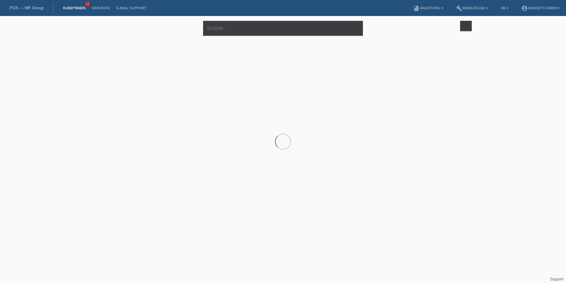 Image resolution: width=566 pixels, height=283 pixels. I want to click on a: Support, so click(557, 279).